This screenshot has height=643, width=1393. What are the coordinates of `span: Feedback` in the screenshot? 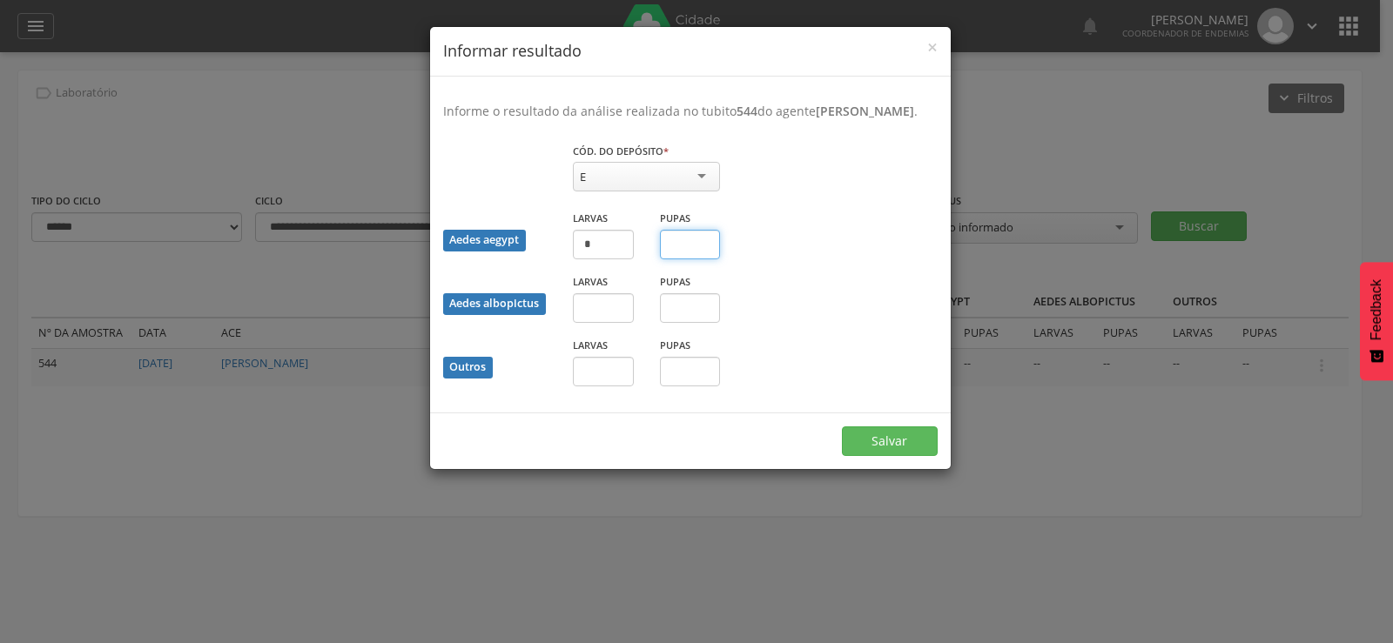 It's located at (1376, 310).